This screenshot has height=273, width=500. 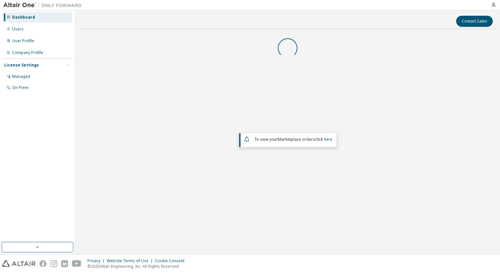 I want to click on img: linkedin.svg, so click(x=64, y=263).